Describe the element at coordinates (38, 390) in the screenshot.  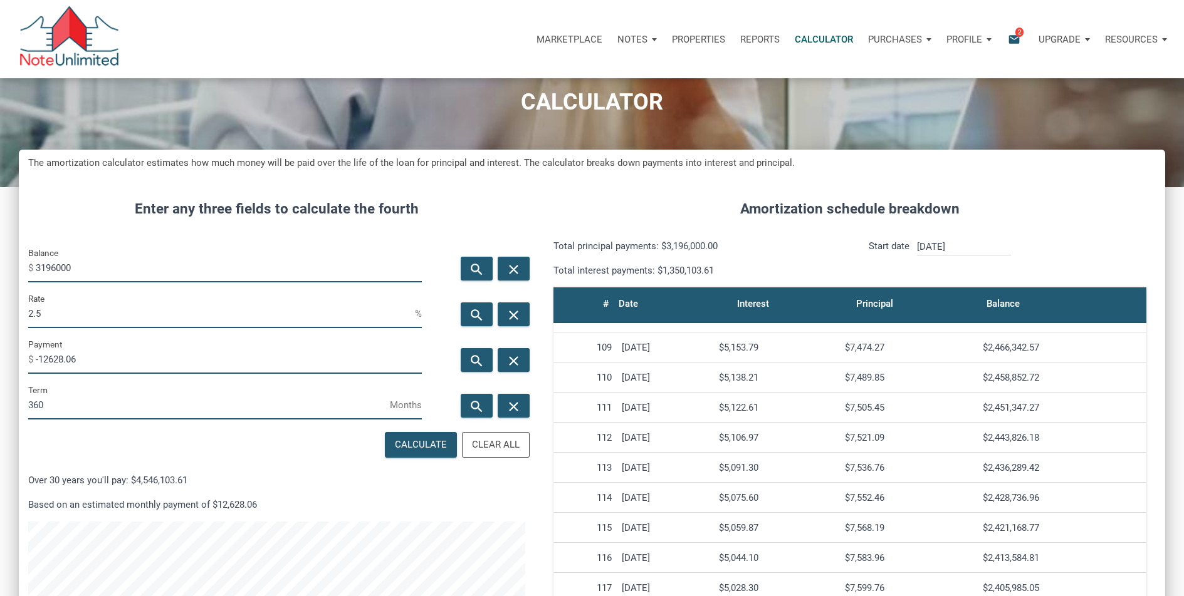
I see `label: Term` at that location.